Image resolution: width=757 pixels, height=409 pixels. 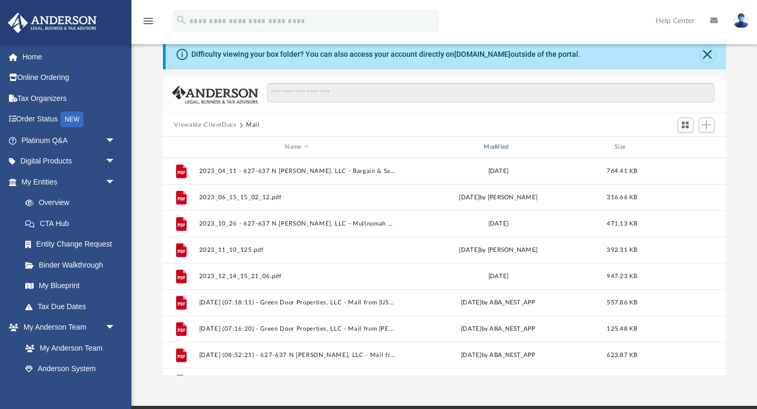 What do you see at coordinates (685, 125) in the screenshot?
I see `button: Switch to Grid View` at bounding box center [685, 125].